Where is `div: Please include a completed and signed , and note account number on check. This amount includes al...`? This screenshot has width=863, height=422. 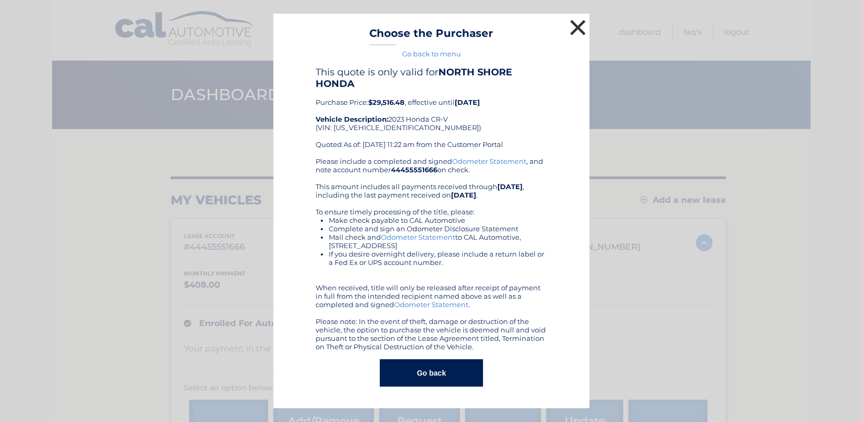
div: Please include a completed and signed , and note account number on check. This amount includes al... is located at coordinates (431, 254).